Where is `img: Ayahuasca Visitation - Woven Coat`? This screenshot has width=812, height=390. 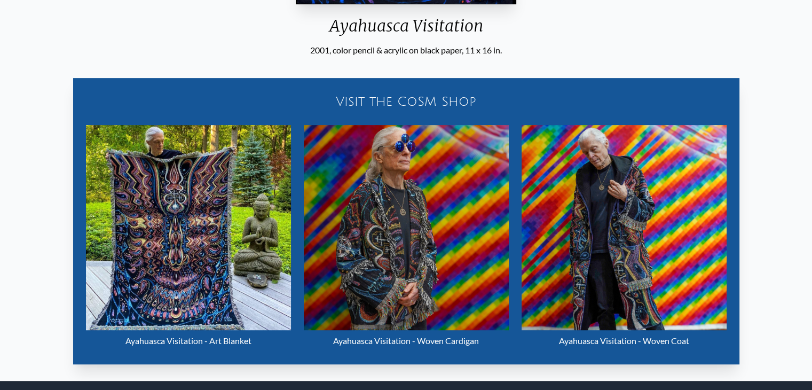
img: Ayahuasca Visitation - Woven Coat is located at coordinates (624, 228).